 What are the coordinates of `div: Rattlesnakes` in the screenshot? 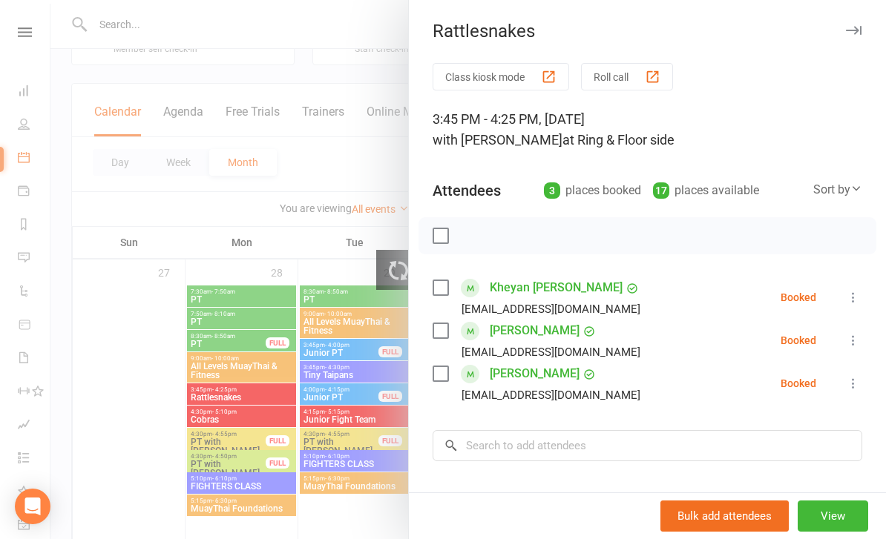 It's located at (647, 31).